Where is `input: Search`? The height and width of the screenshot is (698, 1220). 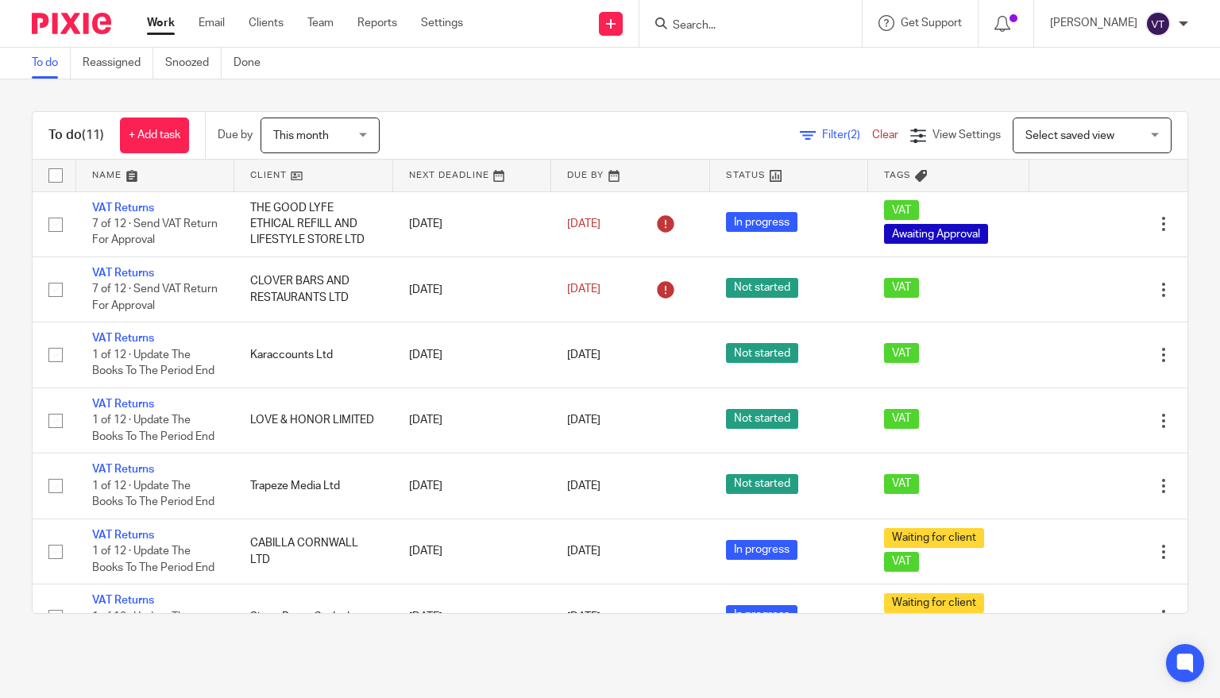
input: Search is located at coordinates (742, 26).